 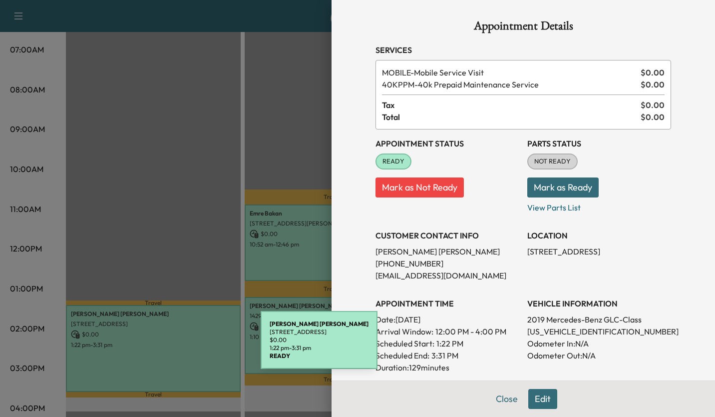 I want to click on h3: LOCATION, so click(x=599, y=235).